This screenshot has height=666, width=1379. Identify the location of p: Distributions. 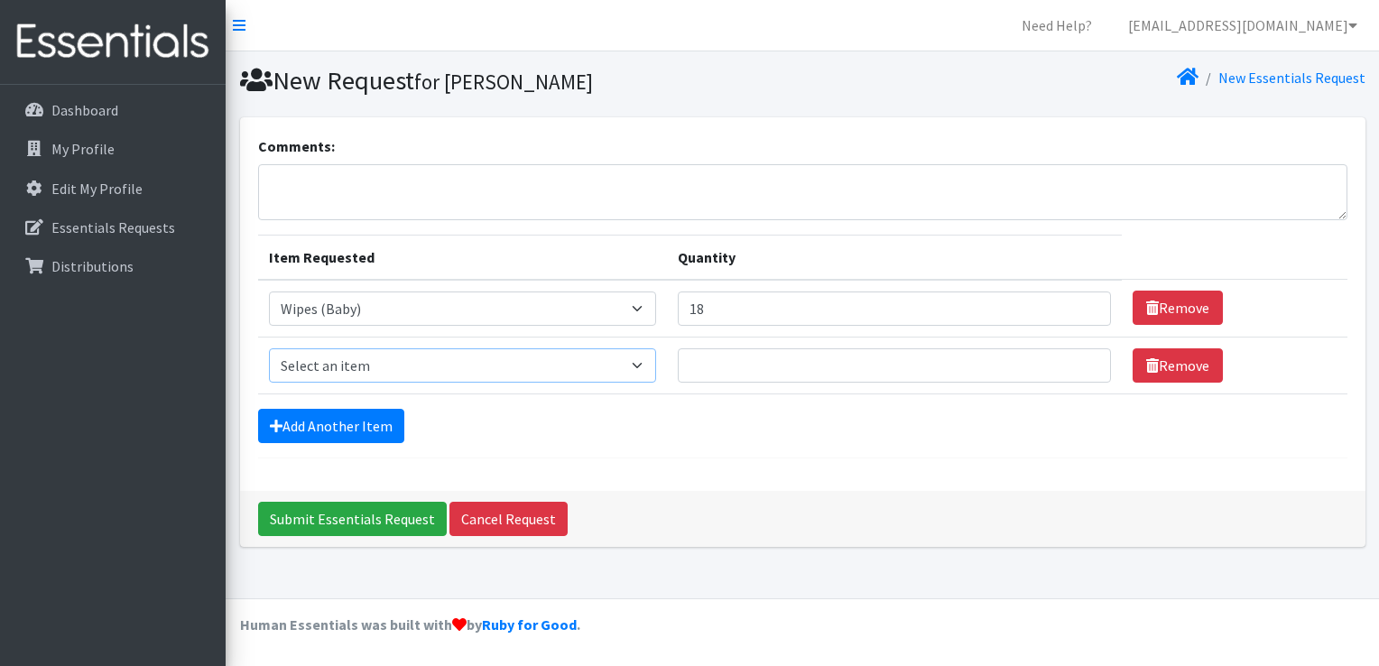
(92, 266).